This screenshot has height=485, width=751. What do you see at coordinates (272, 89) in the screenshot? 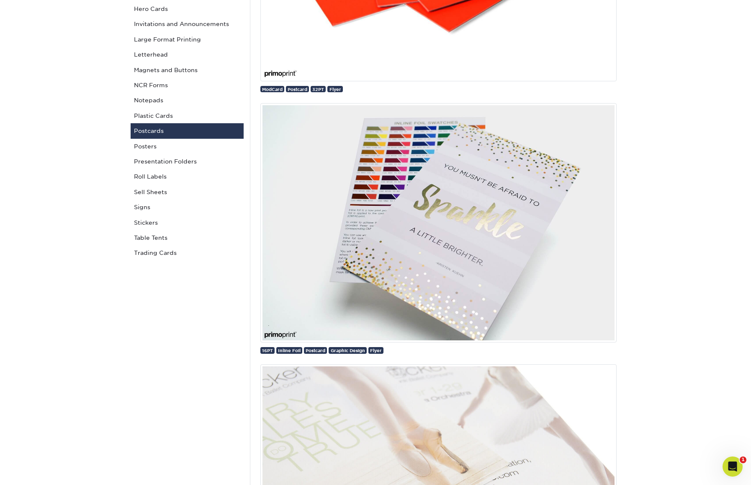
I see `span: ModCard` at bounding box center [272, 89].